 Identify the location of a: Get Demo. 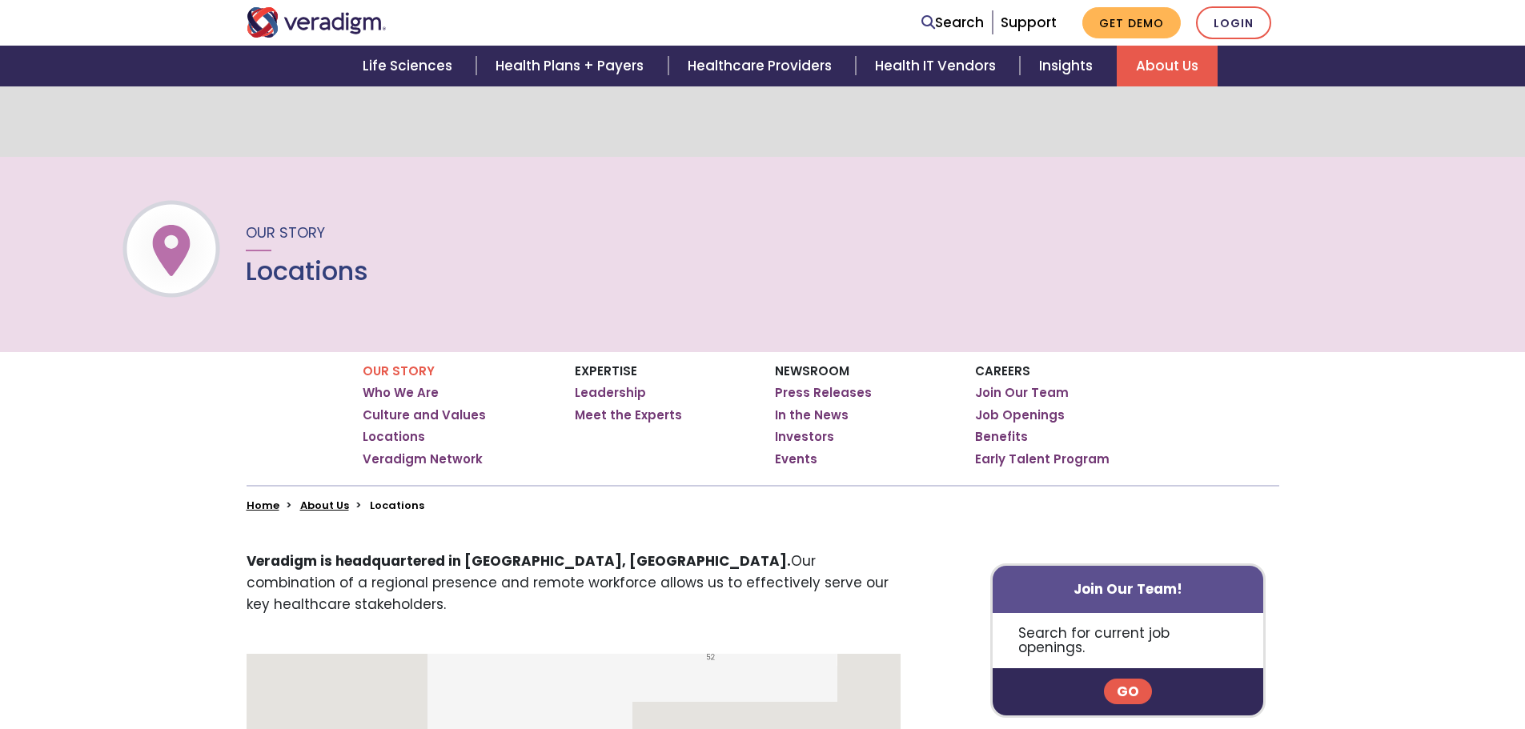
(1131, 22).